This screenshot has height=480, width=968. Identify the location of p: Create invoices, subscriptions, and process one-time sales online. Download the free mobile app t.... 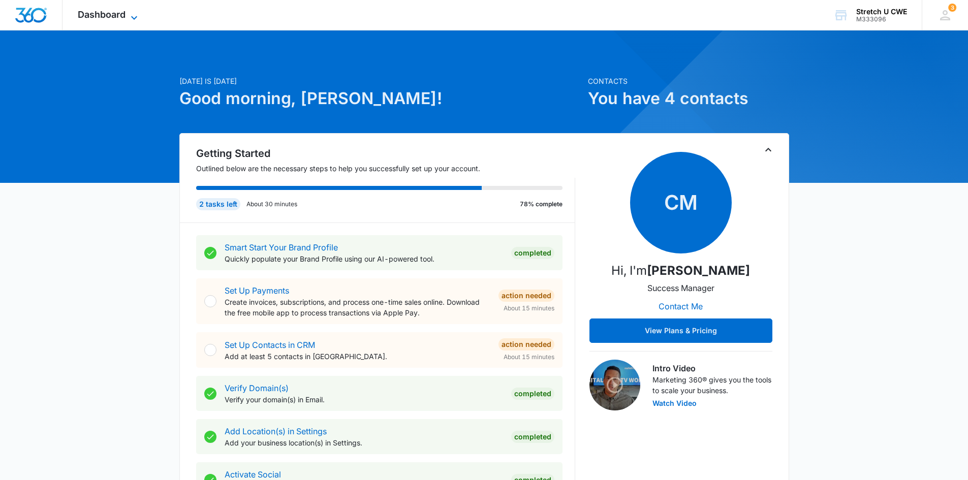
(357, 308).